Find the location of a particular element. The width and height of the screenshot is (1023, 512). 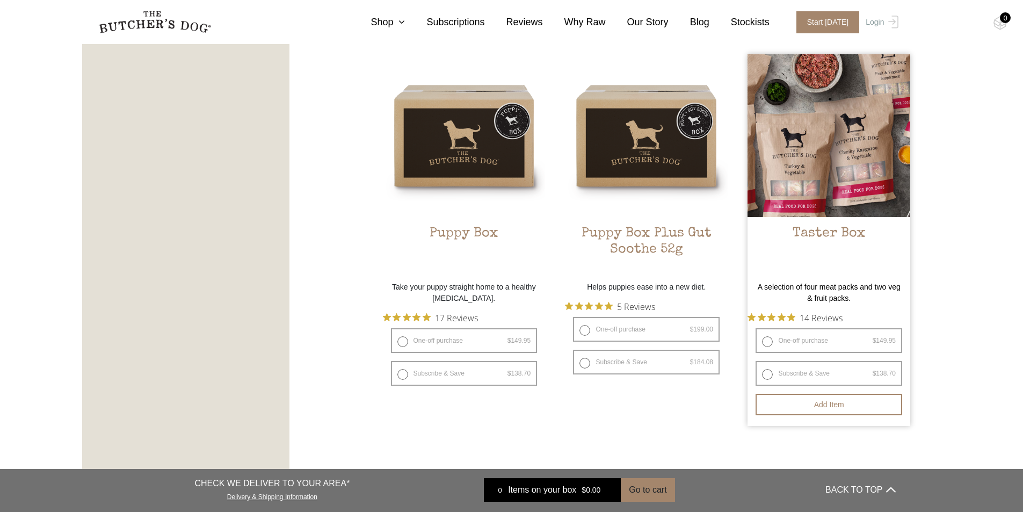

a: Taster Box is located at coordinates (829, 165).